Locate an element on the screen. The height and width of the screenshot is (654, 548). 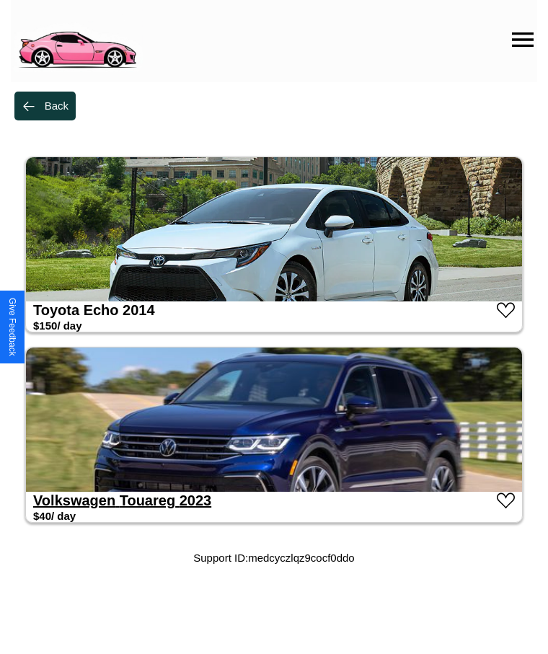
div: Give Feedback is located at coordinates (12, 327).